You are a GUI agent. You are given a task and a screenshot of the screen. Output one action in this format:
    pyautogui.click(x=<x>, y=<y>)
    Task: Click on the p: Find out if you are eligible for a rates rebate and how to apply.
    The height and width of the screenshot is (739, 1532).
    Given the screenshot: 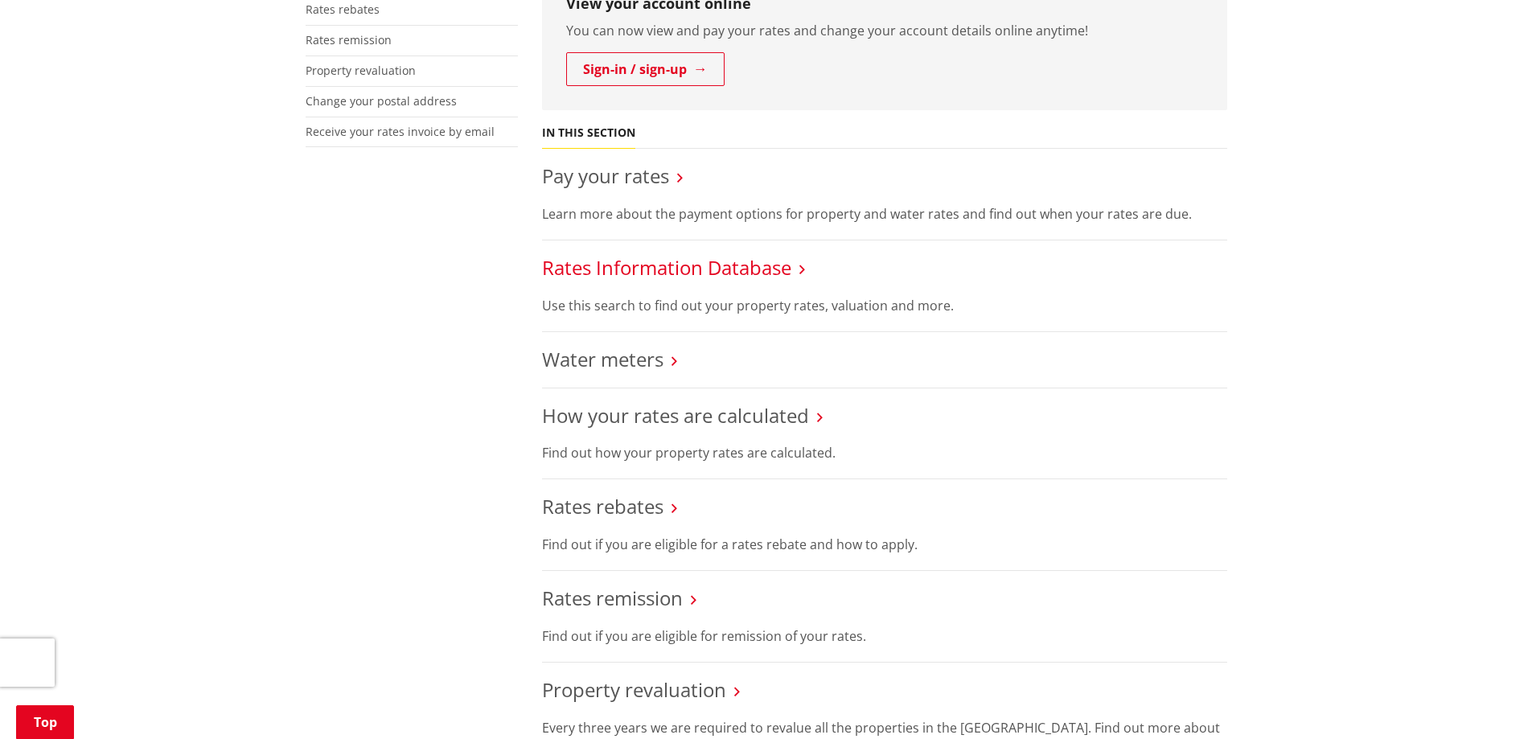 What is the action you would take?
    pyautogui.click(x=885, y=544)
    